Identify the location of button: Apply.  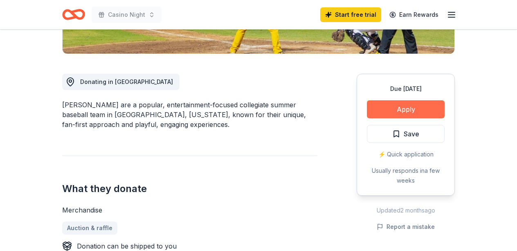
(406, 109).